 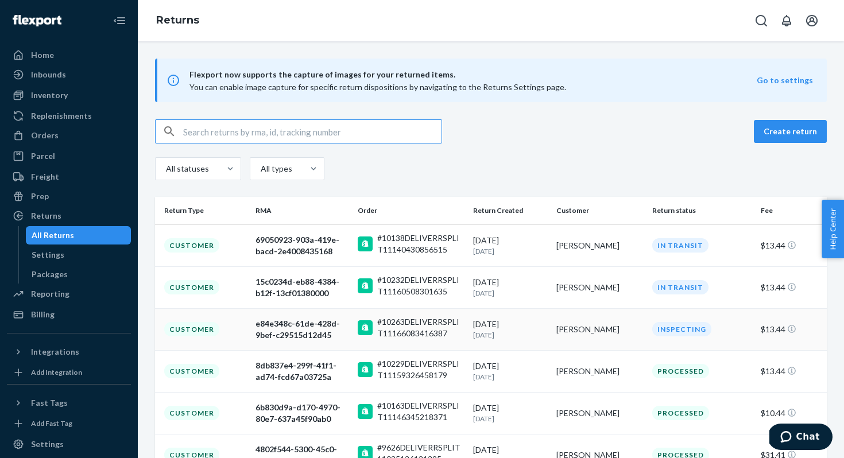 What do you see at coordinates (420, 244) in the screenshot?
I see `div: #10138DELIVERRSPLIT11140430856515` at bounding box center [420, 244].